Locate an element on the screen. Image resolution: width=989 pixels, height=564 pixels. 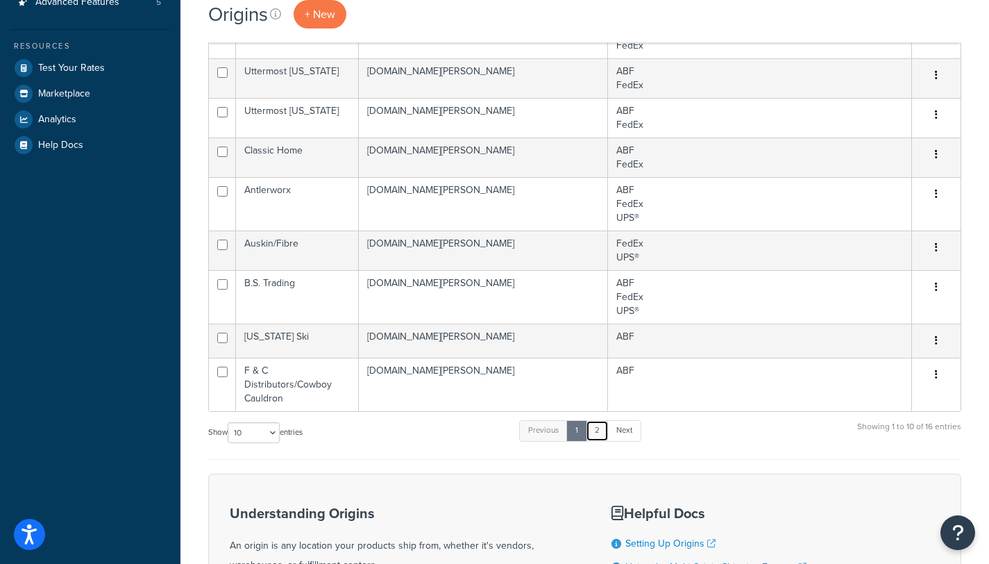
li: Test Your Rates is located at coordinates (90, 68).